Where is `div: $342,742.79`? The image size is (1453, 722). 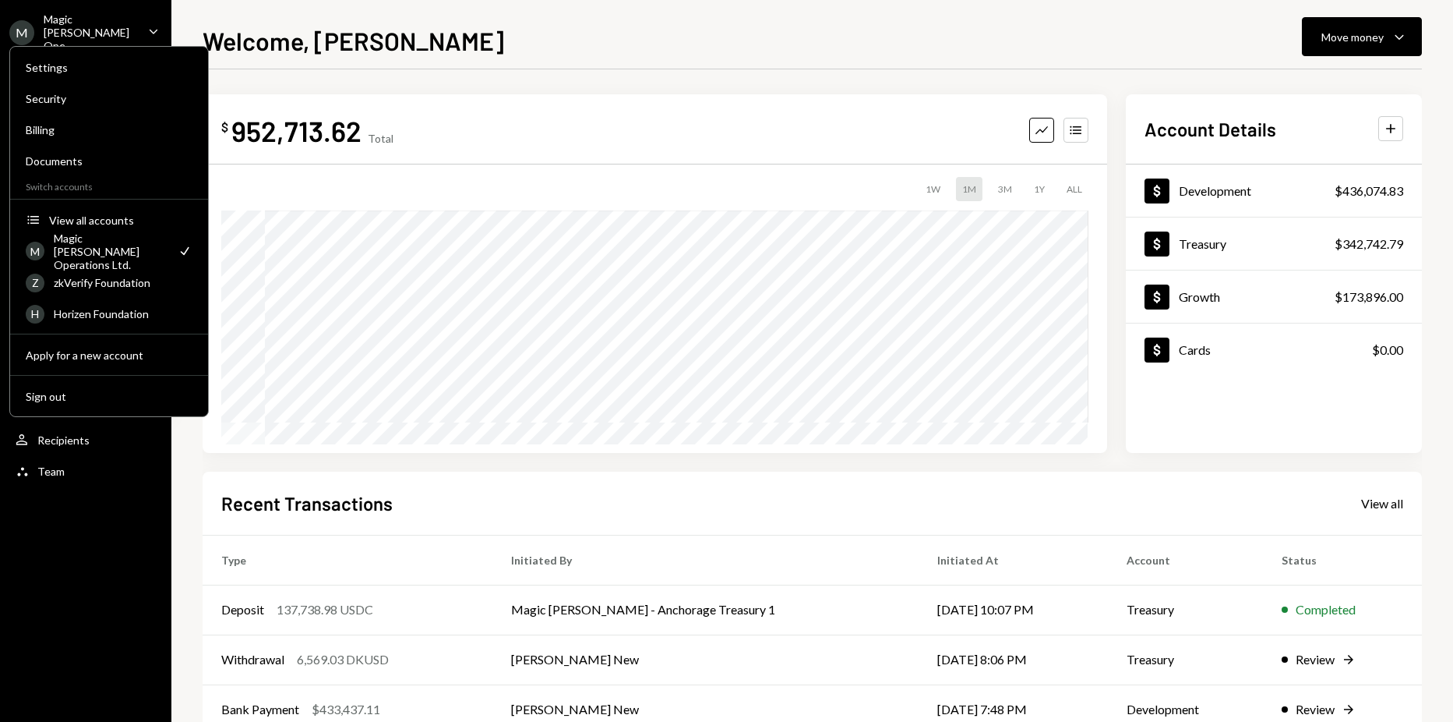
div: $342,742.79 is located at coordinates (1369, 244).